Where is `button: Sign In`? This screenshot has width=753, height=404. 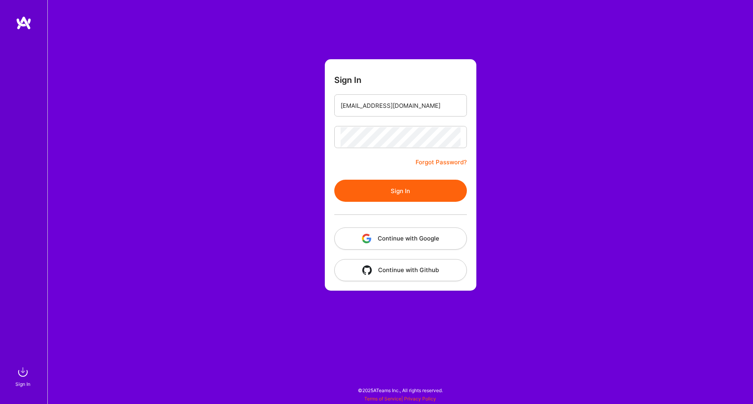 button: Sign In is located at coordinates (401, 191).